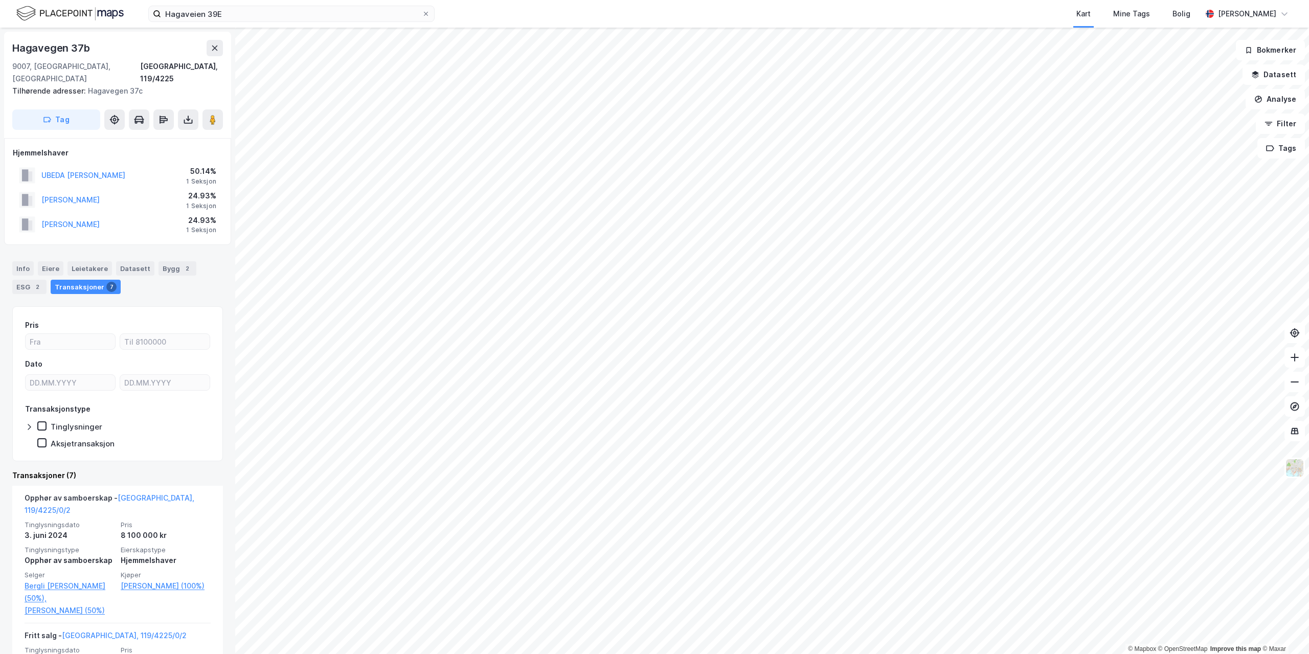 This screenshot has height=654, width=1309. What do you see at coordinates (70, 342) in the screenshot?
I see `input: Fra` at bounding box center [70, 342].